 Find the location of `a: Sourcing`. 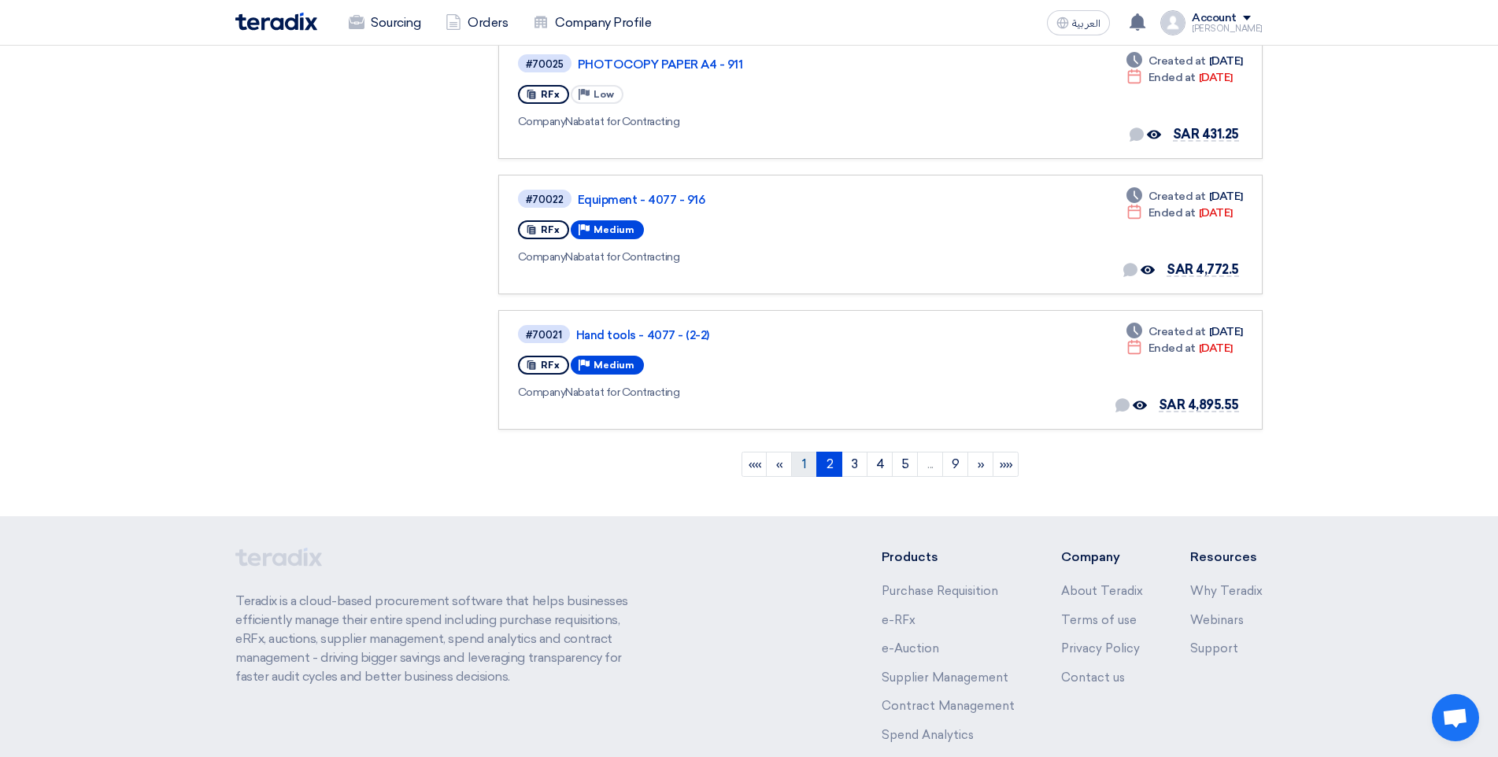

a: Sourcing is located at coordinates (384, 23).